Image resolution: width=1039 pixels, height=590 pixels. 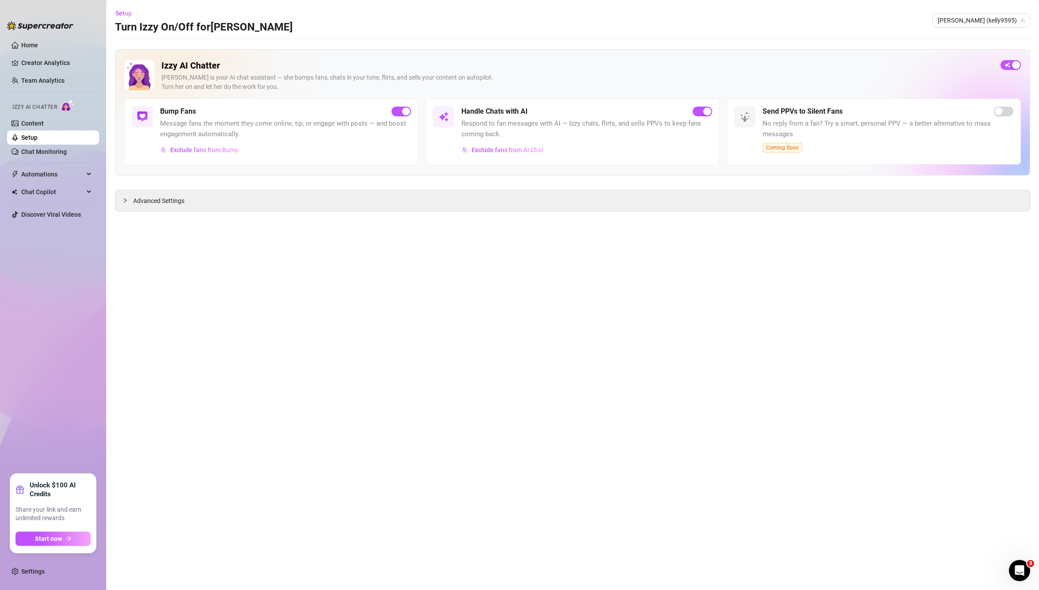 What do you see at coordinates (53, 192) in the screenshot?
I see `span: Chat Copilot` at bounding box center [53, 192].